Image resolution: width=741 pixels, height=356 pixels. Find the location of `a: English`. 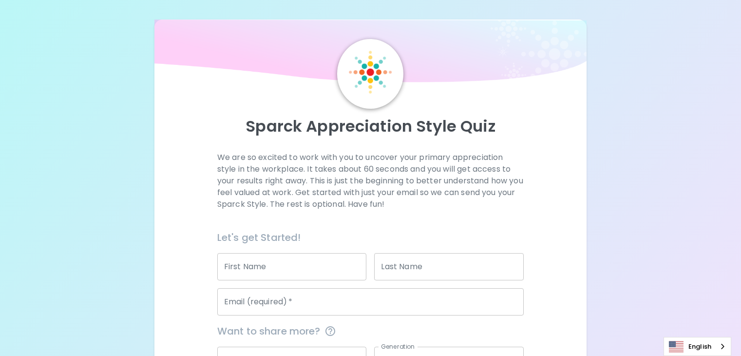

a: English is located at coordinates (697, 346).